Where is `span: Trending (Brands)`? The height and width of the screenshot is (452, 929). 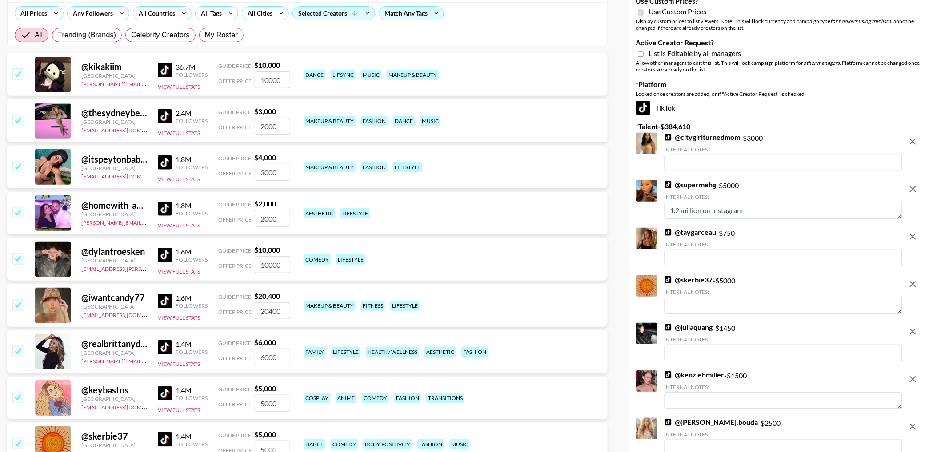 span: Trending (Brands) is located at coordinates (87, 35).